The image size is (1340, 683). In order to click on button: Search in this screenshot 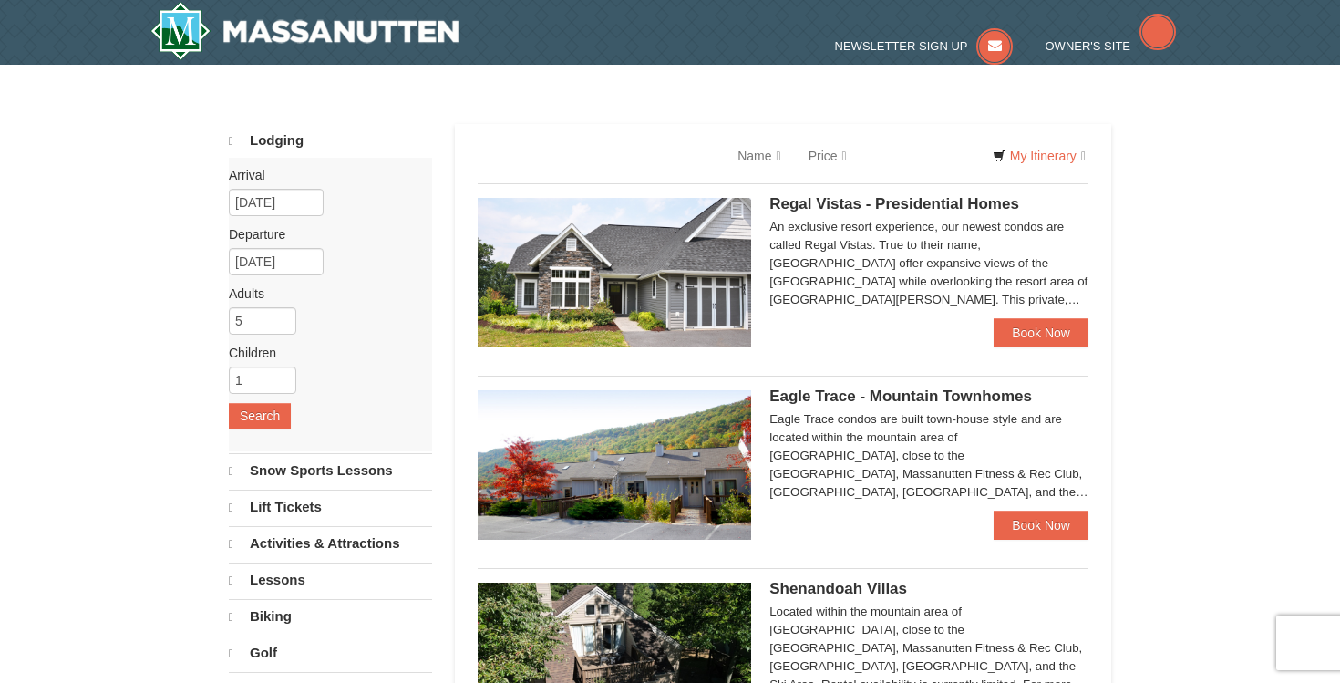, I will do `click(260, 416)`.